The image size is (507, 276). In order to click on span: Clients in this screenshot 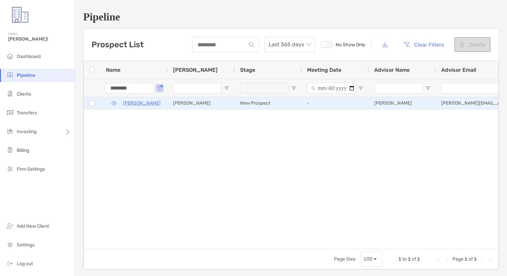, I will do `click(24, 94)`.